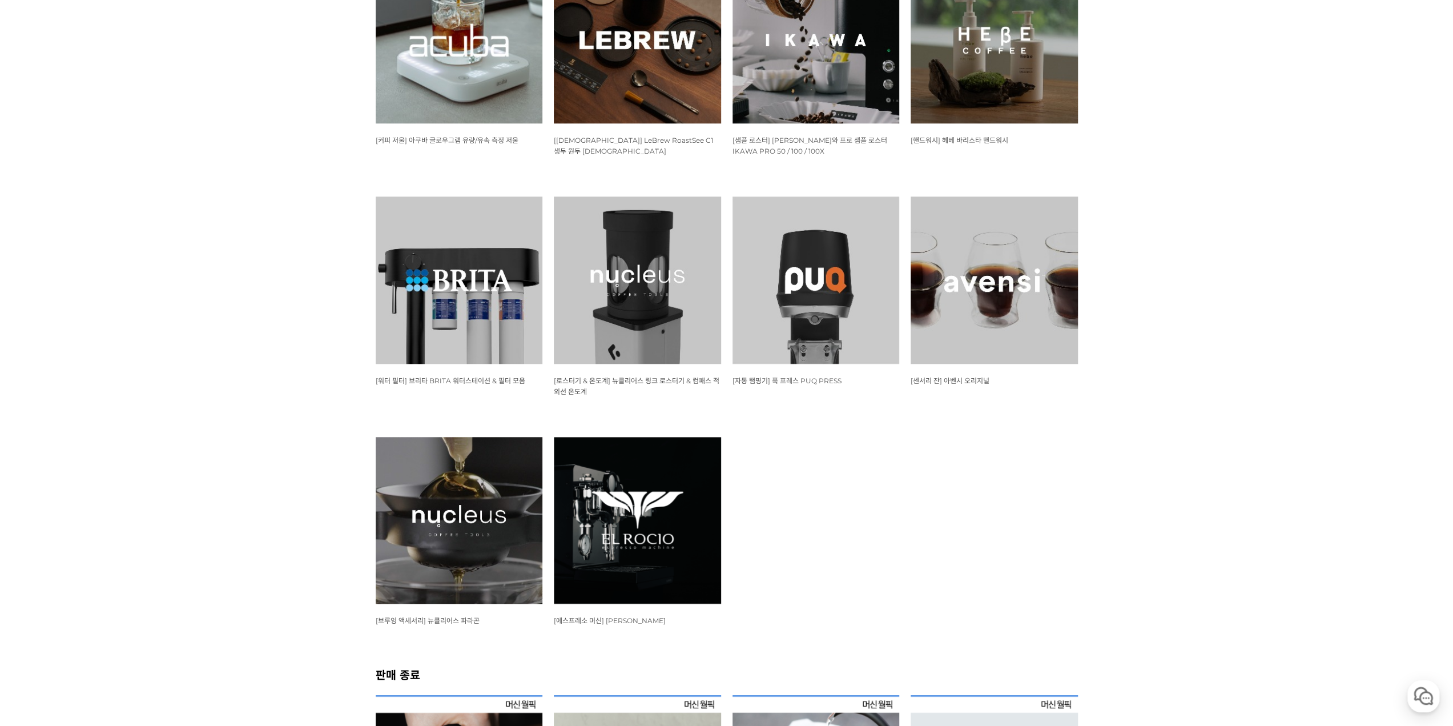 Image resolution: width=1453 pixels, height=726 pixels. What do you see at coordinates (428, 620) in the screenshot?
I see `a: [브루잉 액세서리] 뉴클리어스 파라곤` at bounding box center [428, 620].